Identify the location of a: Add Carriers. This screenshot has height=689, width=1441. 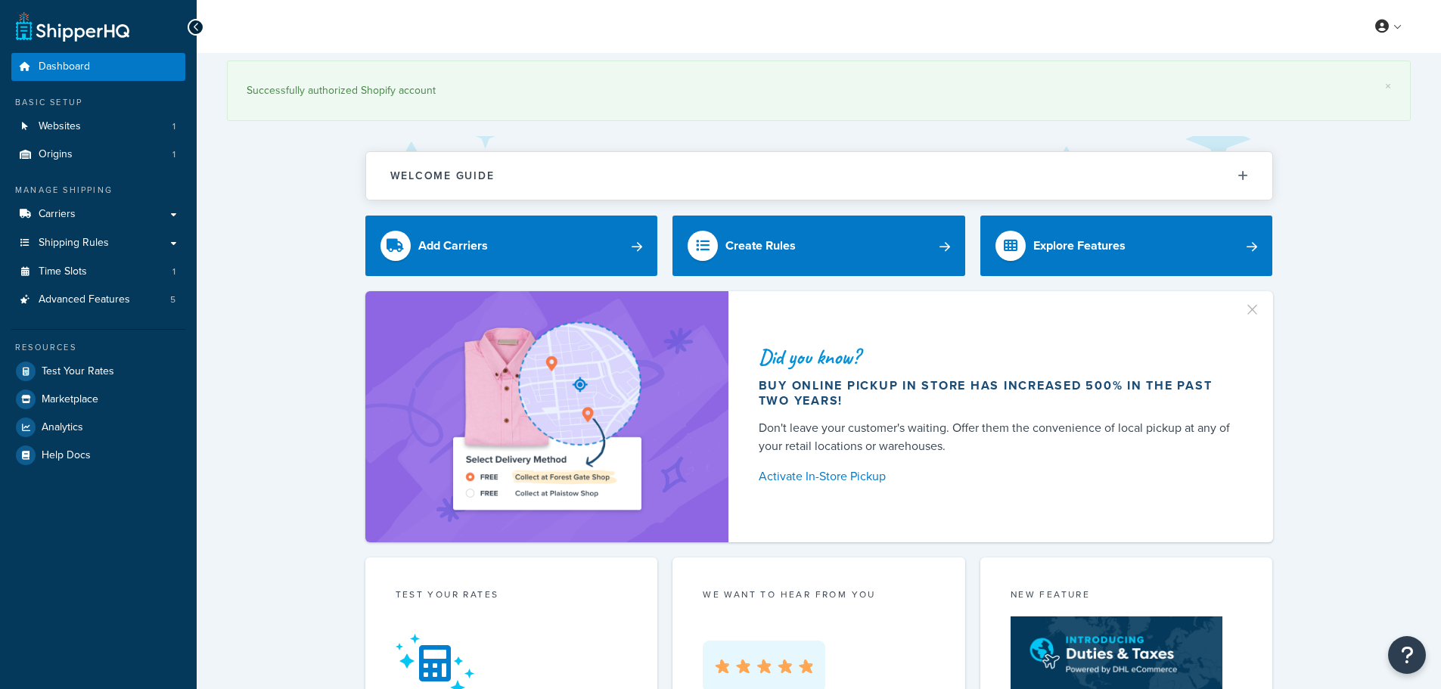
(511, 246).